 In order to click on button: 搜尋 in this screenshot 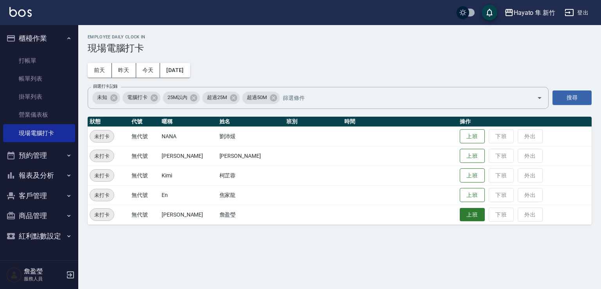, I will do `click(572, 97)`.